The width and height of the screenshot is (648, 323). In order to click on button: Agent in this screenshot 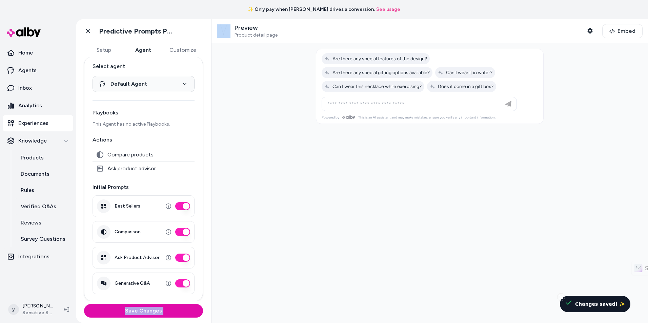, I will do `click(143, 50)`.